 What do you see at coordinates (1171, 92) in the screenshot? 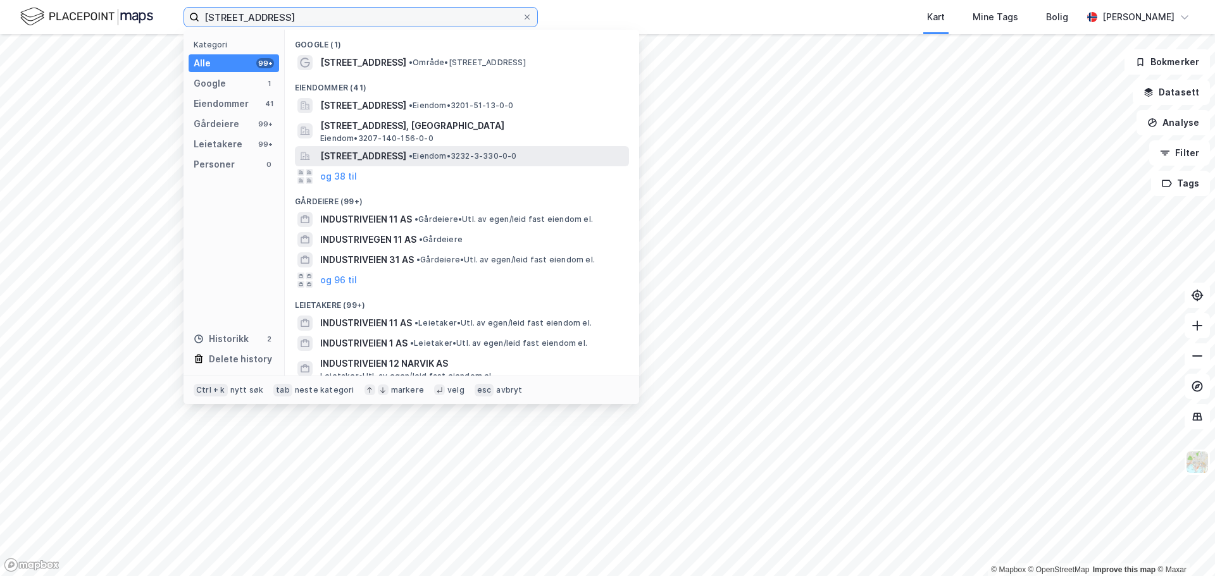
I see `button: Datasett` at bounding box center [1171, 92].